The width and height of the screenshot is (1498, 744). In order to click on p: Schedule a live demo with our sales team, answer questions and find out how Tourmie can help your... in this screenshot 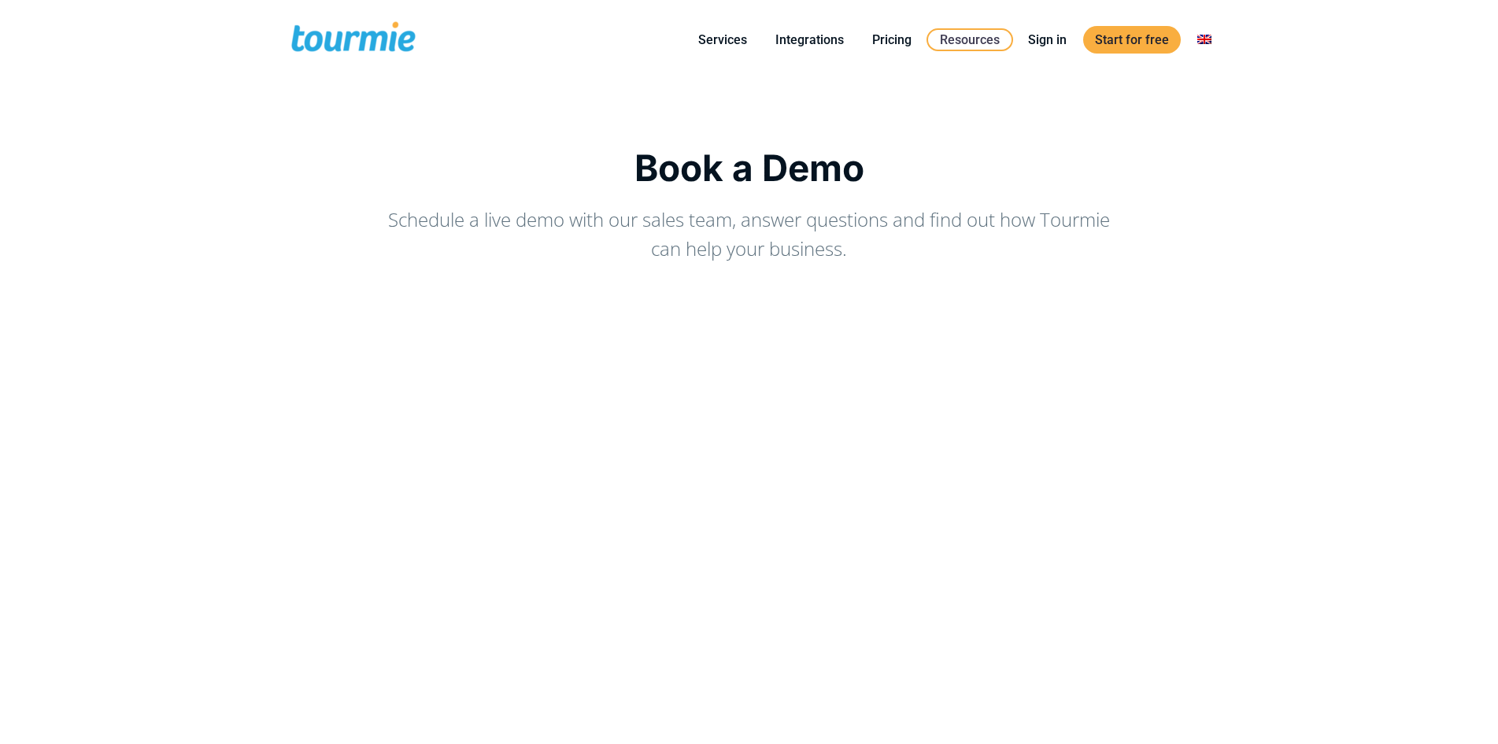, I will do `click(749, 234)`.